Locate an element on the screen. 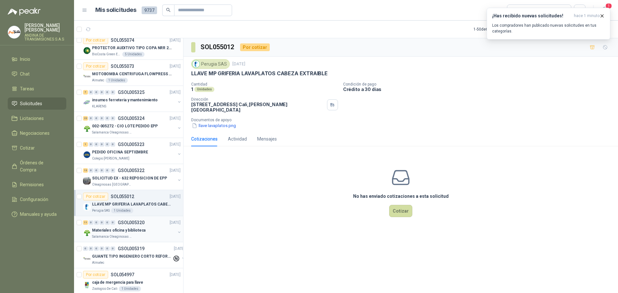 Image resolution: width=618 pixels, height=293 pixels. p: BioCosta Green Energy S.A.S is located at coordinates (107, 54).